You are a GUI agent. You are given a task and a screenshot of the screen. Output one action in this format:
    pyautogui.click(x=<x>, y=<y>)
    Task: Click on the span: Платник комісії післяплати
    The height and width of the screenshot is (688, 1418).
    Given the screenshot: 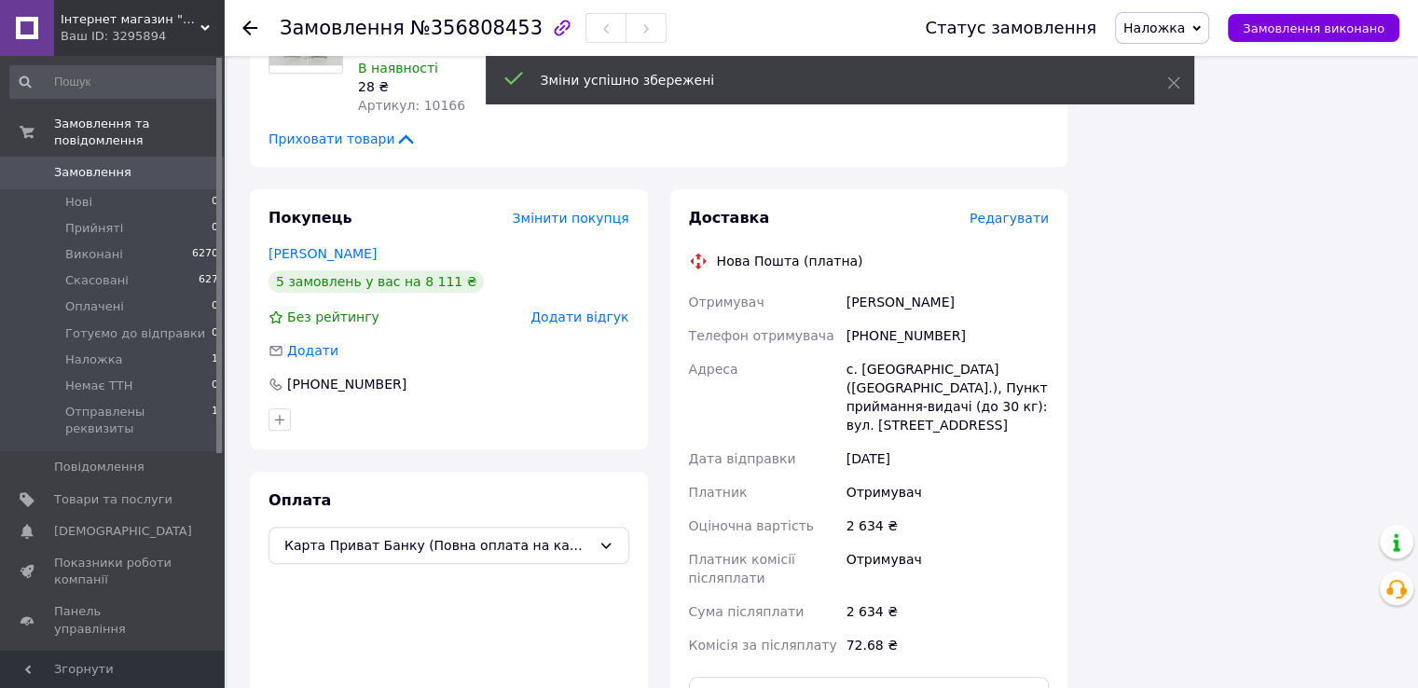 What is the action you would take?
    pyautogui.click(x=742, y=569)
    